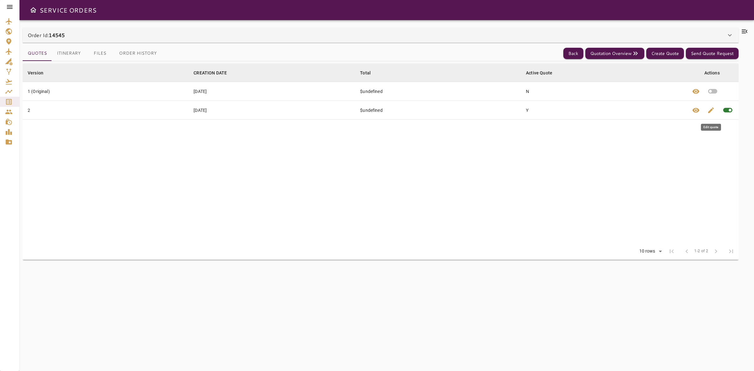 The width and height of the screenshot is (754, 371). What do you see at coordinates (106, 91) in the screenshot?
I see `td: 1 (Original)` at bounding box center [106, 91].